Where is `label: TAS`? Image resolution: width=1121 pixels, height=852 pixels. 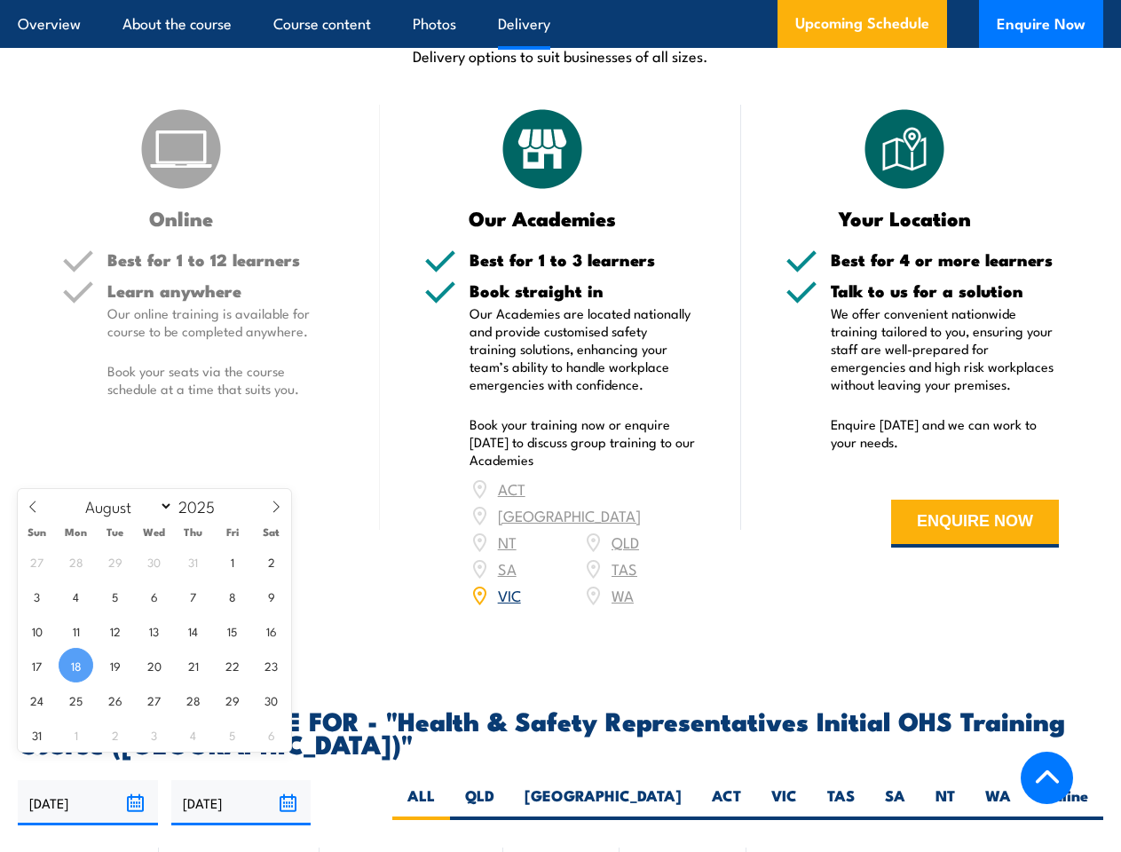
label: TAS is located at coordinates (841, 803).